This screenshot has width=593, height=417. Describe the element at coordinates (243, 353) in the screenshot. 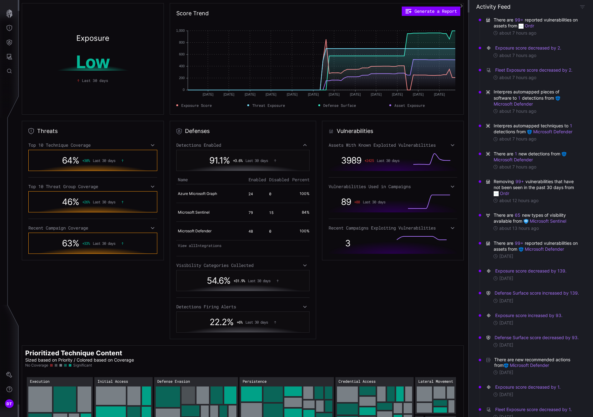

I see `h2: Prioritized Technique Content` at that location.